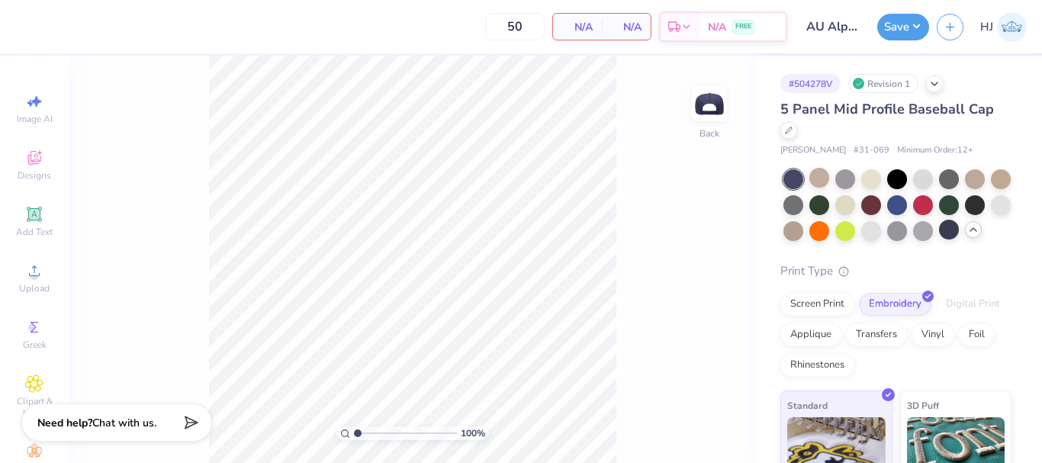 This screenshot has height=463, width=1042. What do you see at coordinates (34, 288) in the screenshot?
I see `span: Upload` at bounding box center [34, 288].